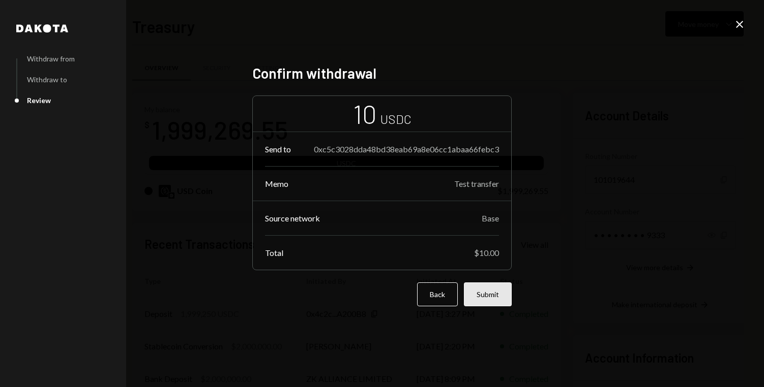 The height and width of the screenshot is (387, 764). What do you see at coordinates (488, 294) in the screenshot?
I see `button: Submit` at bounding box center [488, 294].